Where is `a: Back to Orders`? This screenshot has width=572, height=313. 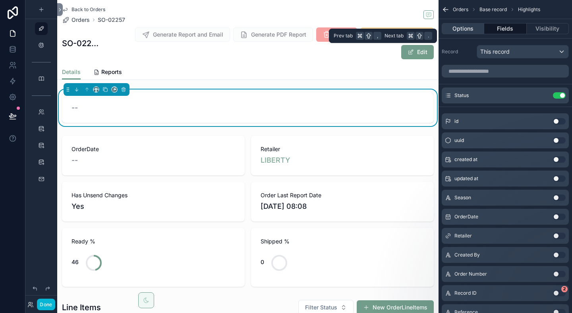 a: Back to Orders is located at coordinates (83, 10).